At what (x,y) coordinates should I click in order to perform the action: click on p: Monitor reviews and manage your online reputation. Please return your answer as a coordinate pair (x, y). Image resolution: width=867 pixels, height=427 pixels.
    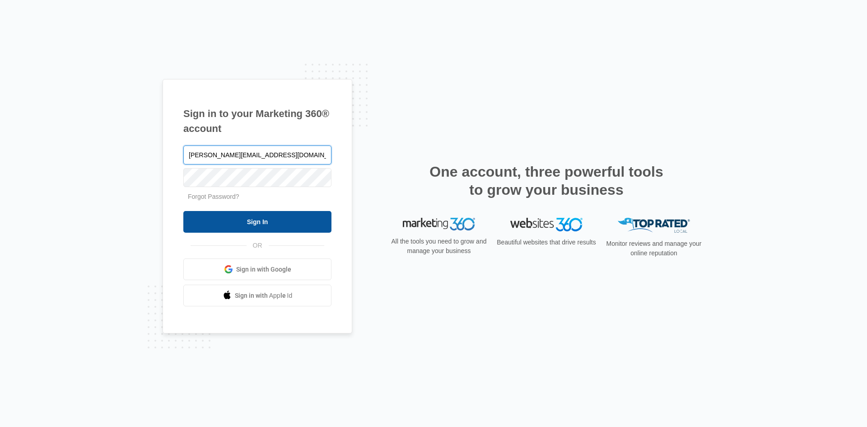
    Looking at the image, I should click on (654, 248).